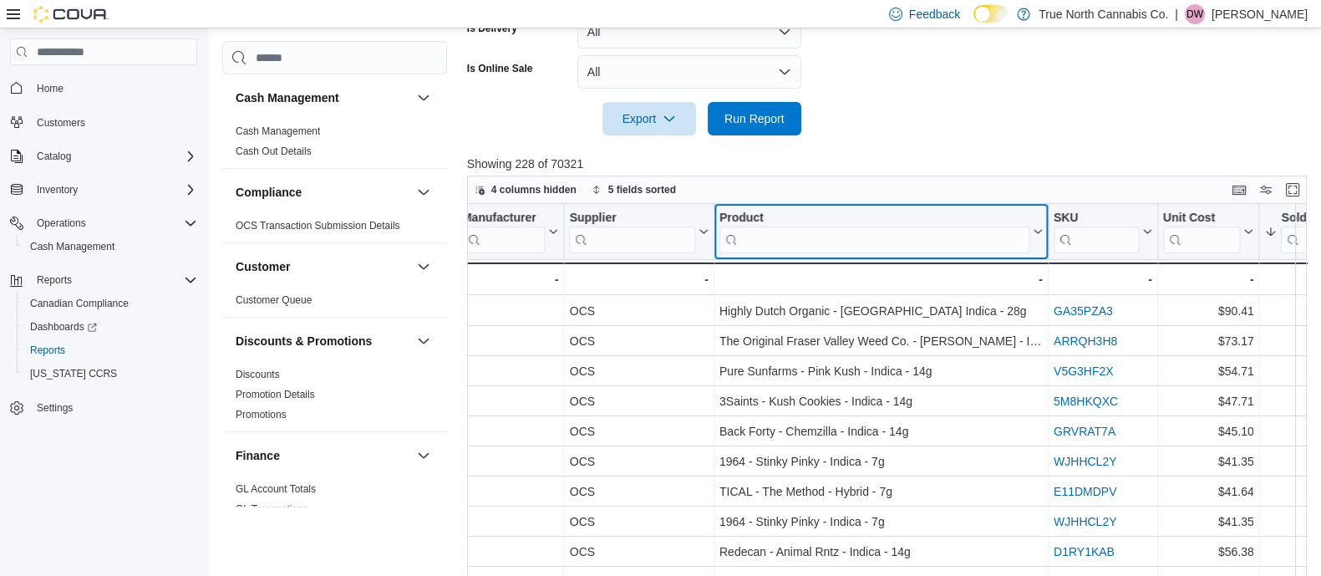 The width and height of the screenshot is (1321, 576). I want to click on div: Manufacturer, so click(503, 218).